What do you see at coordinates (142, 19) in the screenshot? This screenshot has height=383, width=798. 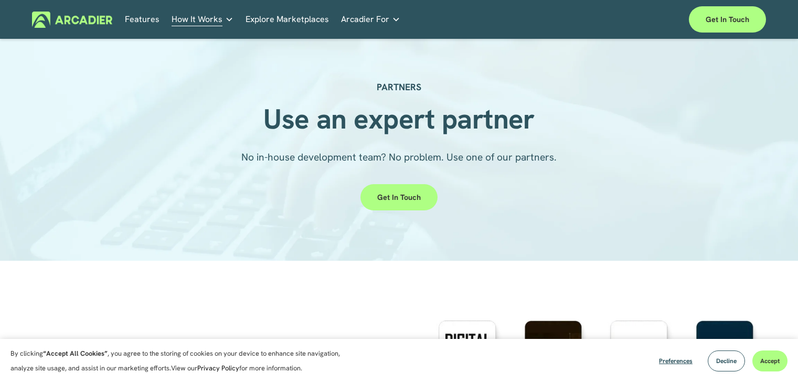 I see `a: Features` at bounding box center [142, 19].